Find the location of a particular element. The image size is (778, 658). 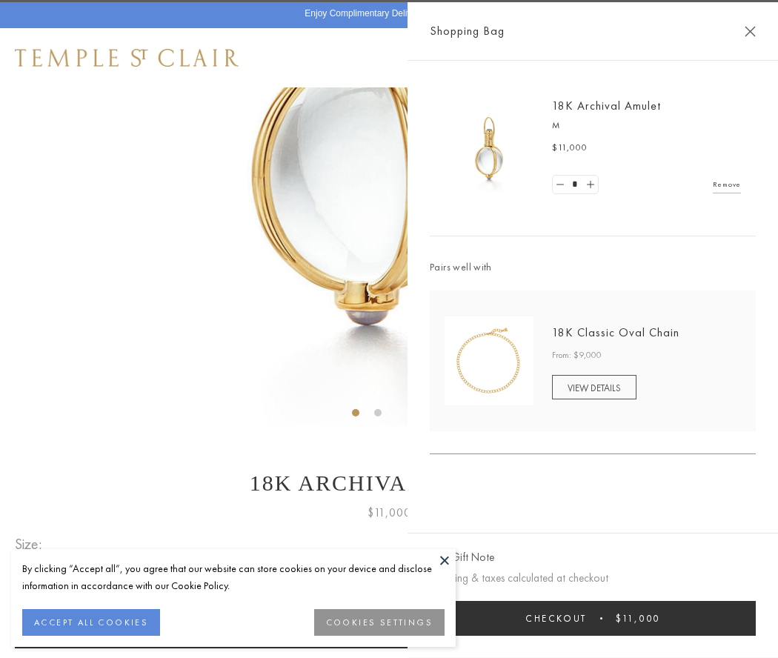

img: 18K Archival Amulet is located at coordinates (489, 148).